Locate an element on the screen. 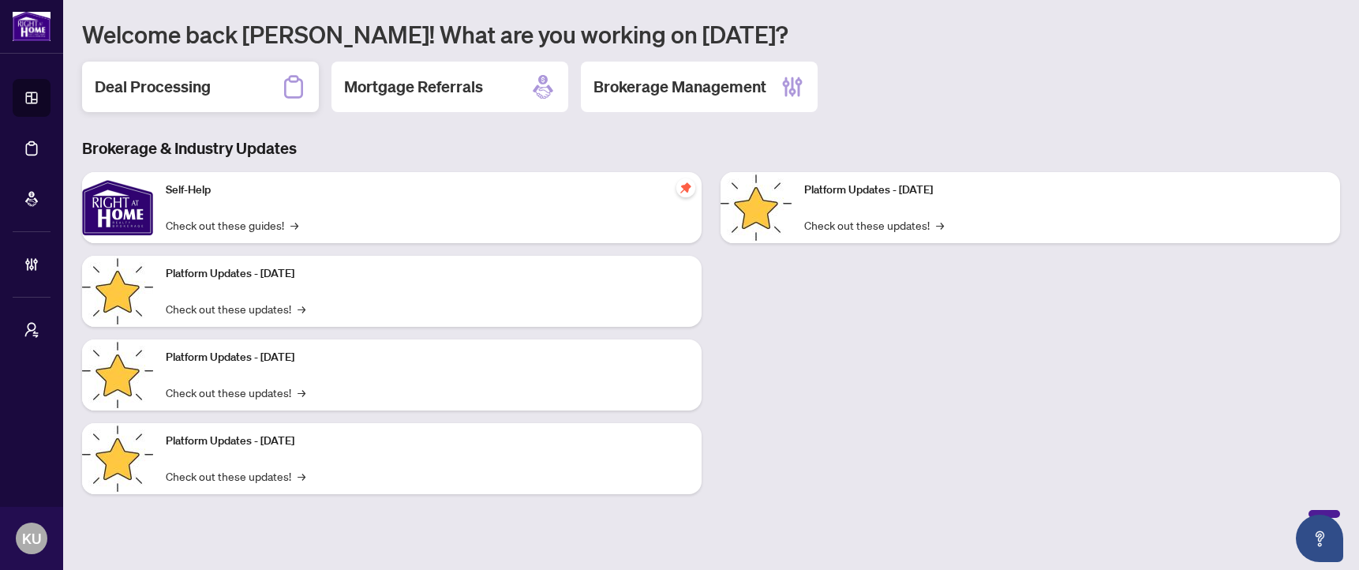 This screenshot has width=1359, height=570. img: logo is located at coordinates (32, 26).